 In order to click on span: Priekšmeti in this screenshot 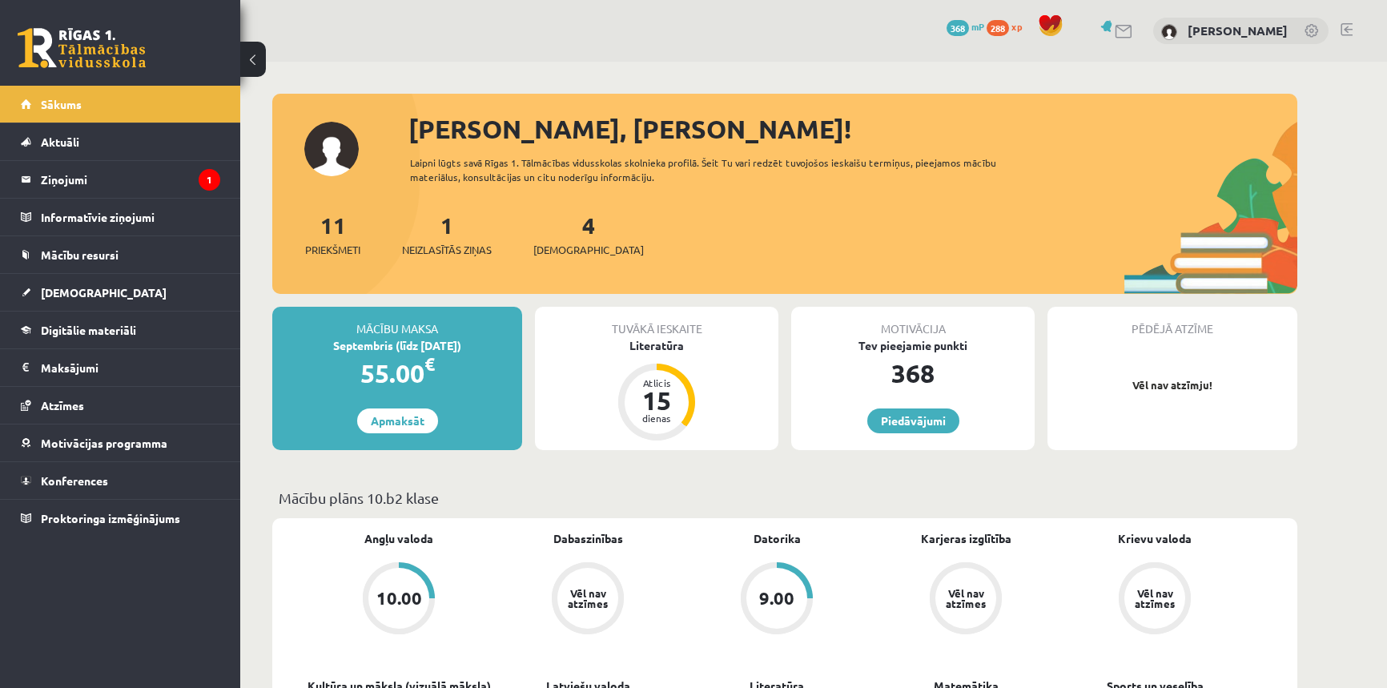, I will do `click(332, 250)`.